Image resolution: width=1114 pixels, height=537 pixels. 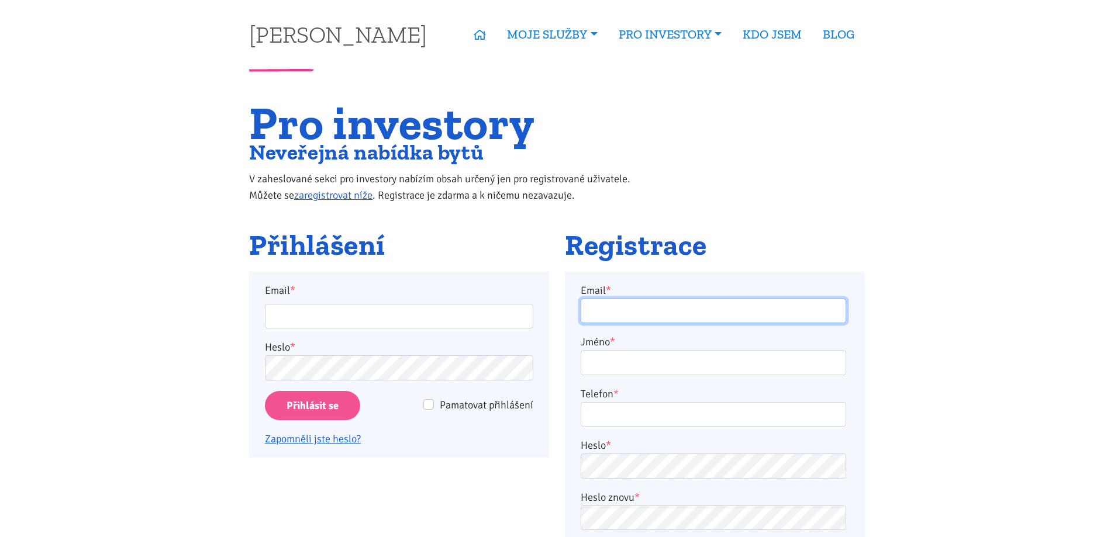 What do you see at coordinates (772, 34) in the screenshot?
I see `a: KDO JSEM` at bounding box center [772, 34].